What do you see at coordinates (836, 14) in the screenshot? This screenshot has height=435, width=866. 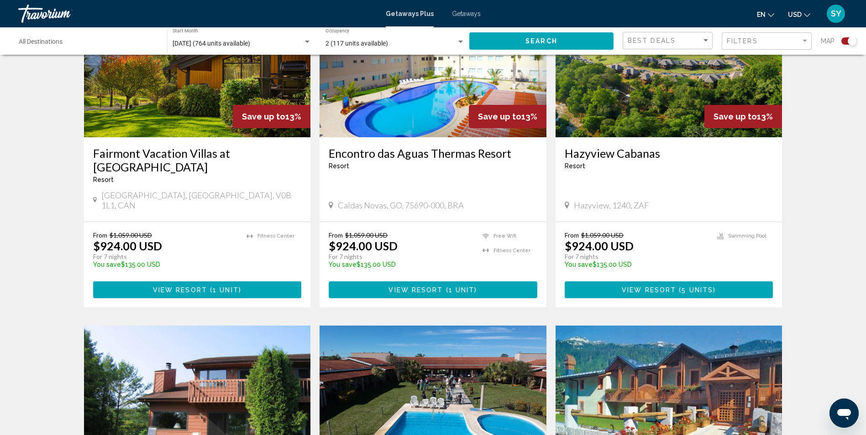 I see `button: User Menu` at bounding box center [836, 14].